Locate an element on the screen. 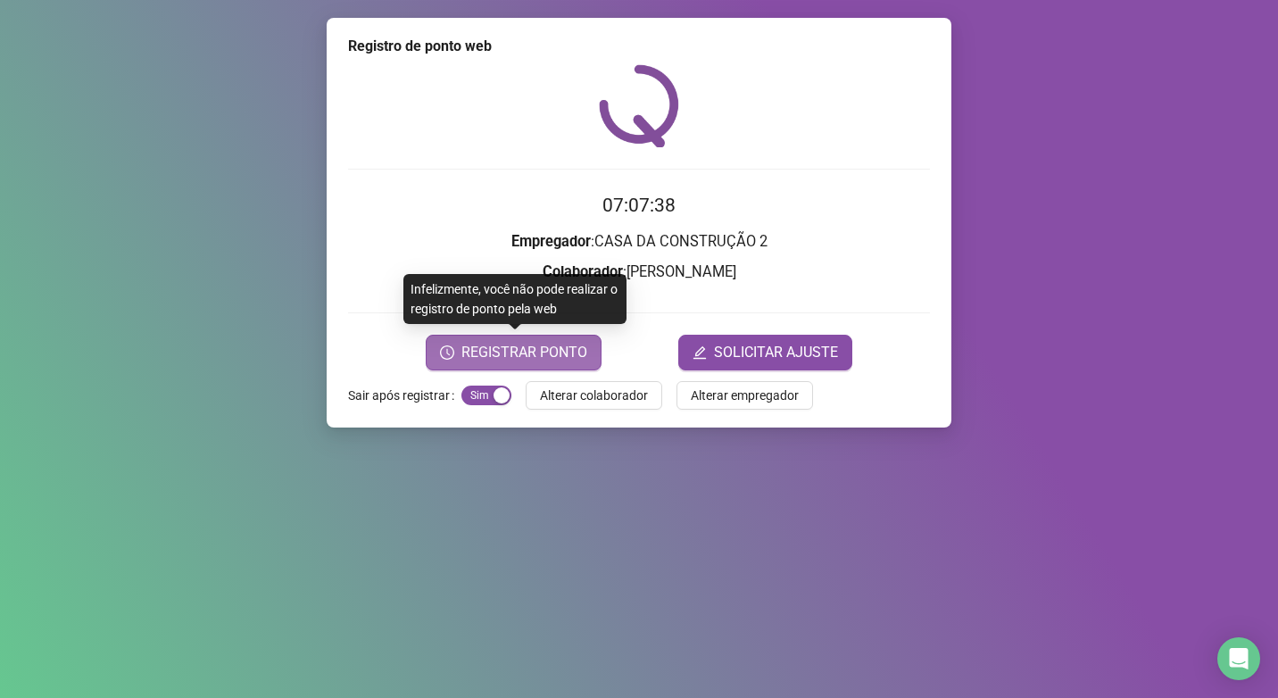 The width and height of the screenshot is (1278, 698). button: editSOLICITAR AJUSTE is located at coordinates (765, 353).